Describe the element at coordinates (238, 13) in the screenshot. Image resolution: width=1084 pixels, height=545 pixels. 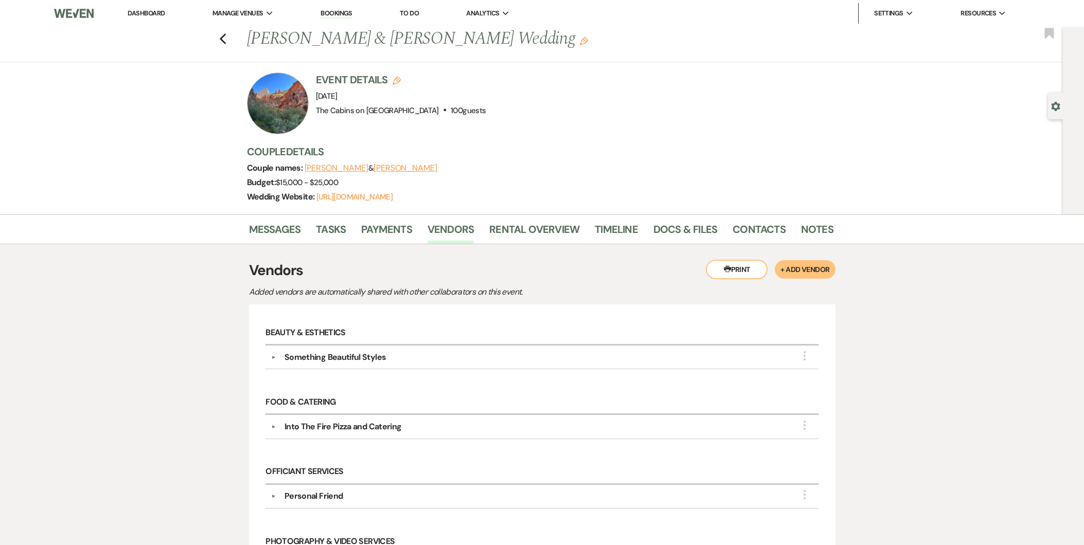
I see `span: Manage Venues` at that location.